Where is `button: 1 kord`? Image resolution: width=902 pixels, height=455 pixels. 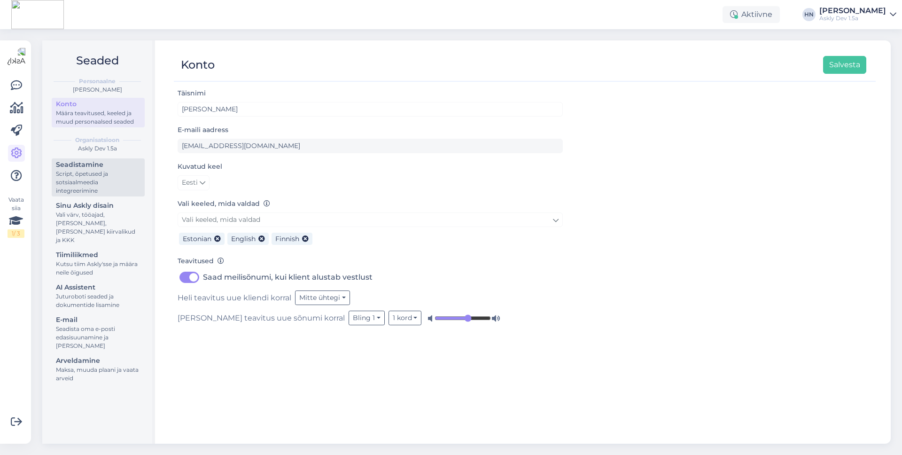 button: 1 kord is located at coordinates (405, 318).